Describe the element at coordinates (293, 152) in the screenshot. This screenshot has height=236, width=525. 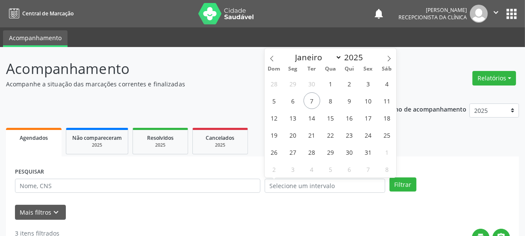
I see `span: Outubro 27, 2025` at that location.